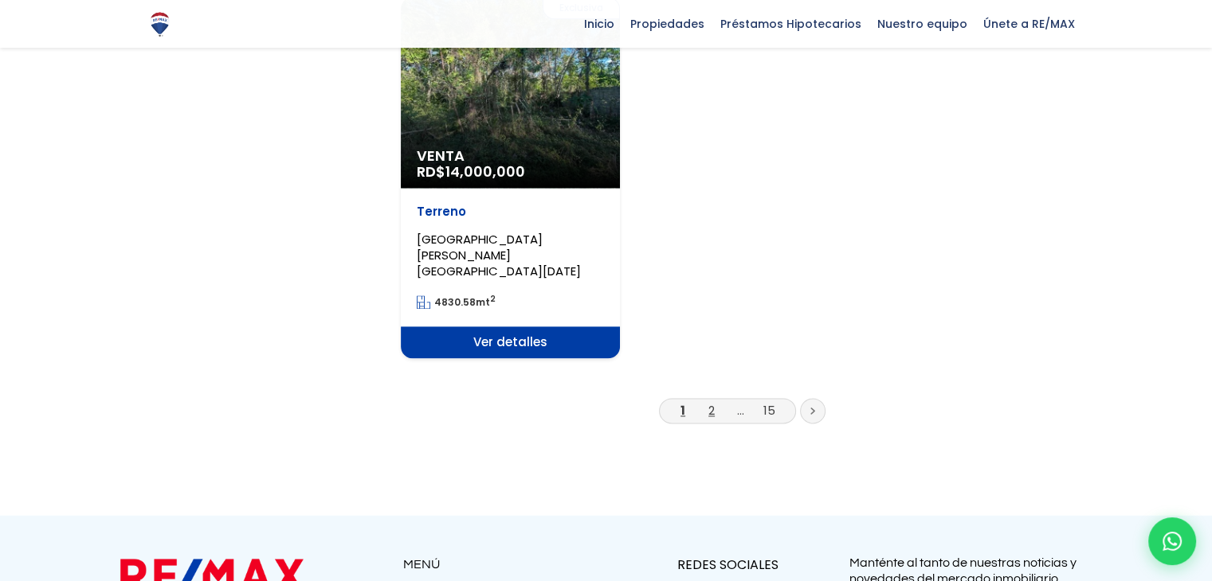  What do you see at coordinates (456, 302) in the screenshot?
I see `span: mt` at bounding box center [456, 302].